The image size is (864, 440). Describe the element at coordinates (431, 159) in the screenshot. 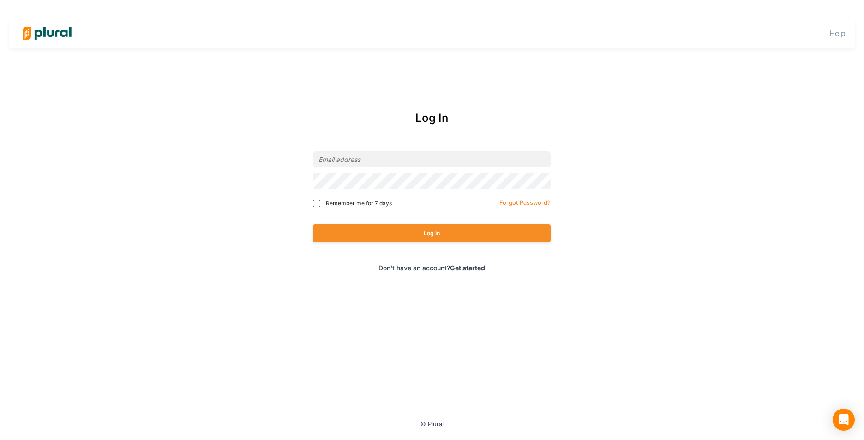

I see `input: Email address` at that location.